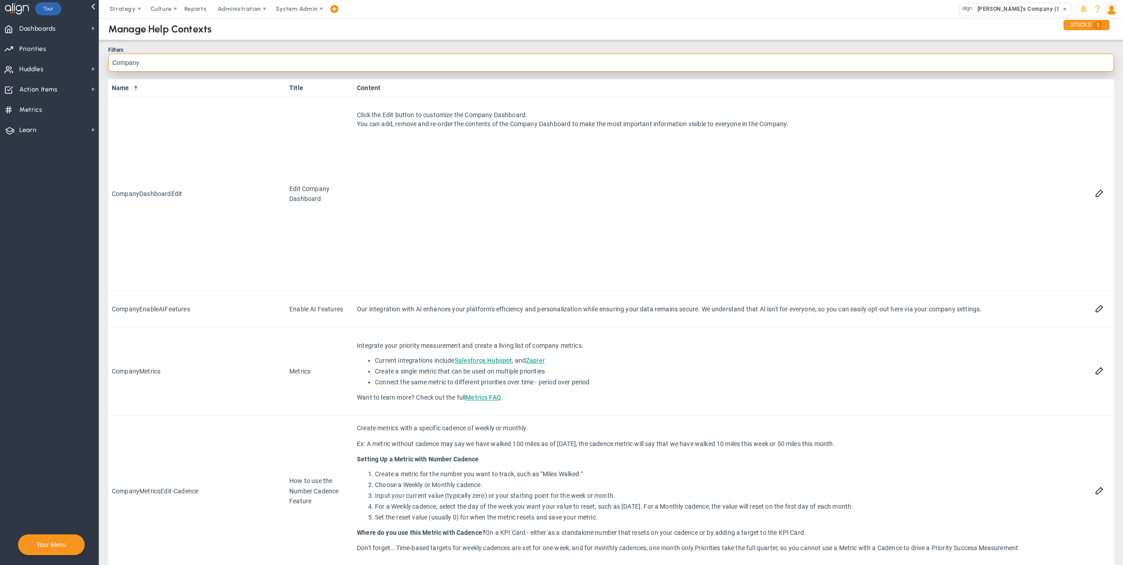 This screenshot has height=565, width=1123. I want to click on strong: Setting Up a Metric with Number Cadence, so click(418, 459).